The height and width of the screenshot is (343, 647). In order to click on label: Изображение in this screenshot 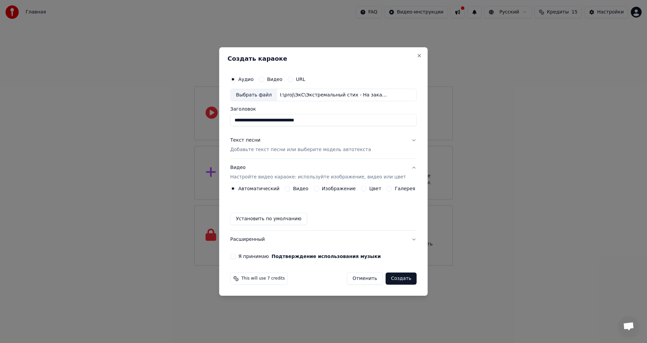, I will do `click(339, 188)`.